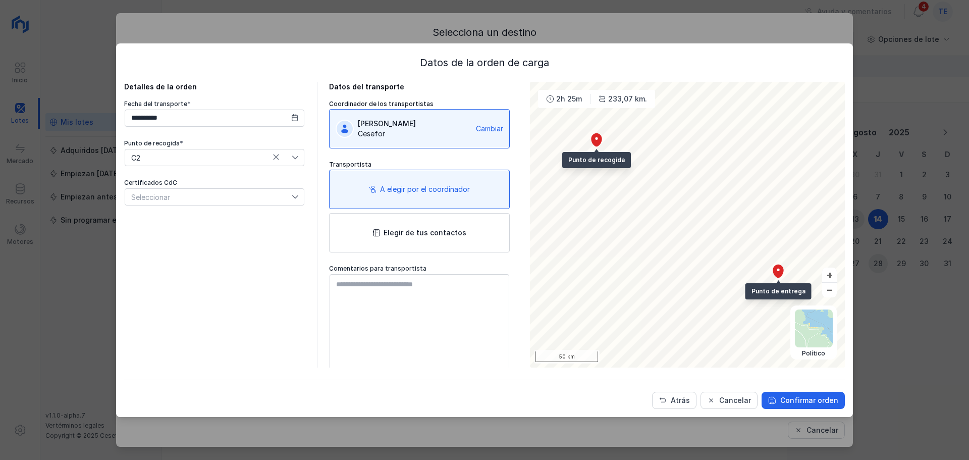 This screenshot has height=460, width=969. I want to click on div: A elegir por el coordinador, so click(425, 189).